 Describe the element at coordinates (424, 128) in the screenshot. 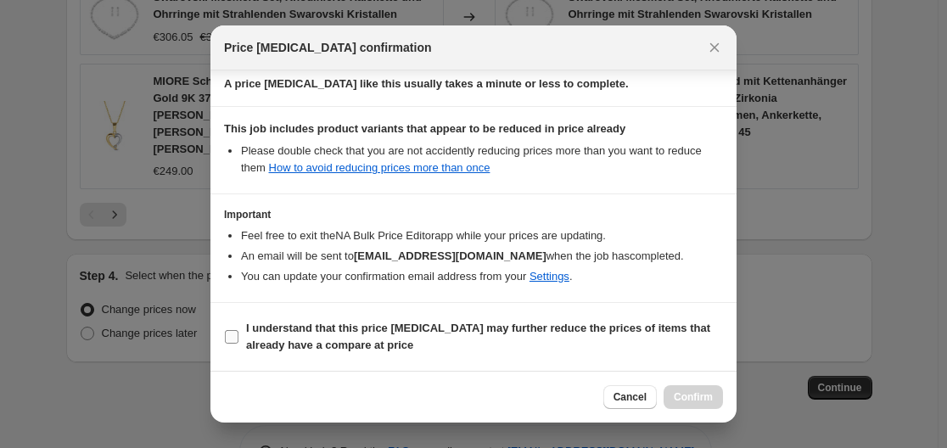

I see `b: This job includes product variants that appear to be reduced in price already` at that location.